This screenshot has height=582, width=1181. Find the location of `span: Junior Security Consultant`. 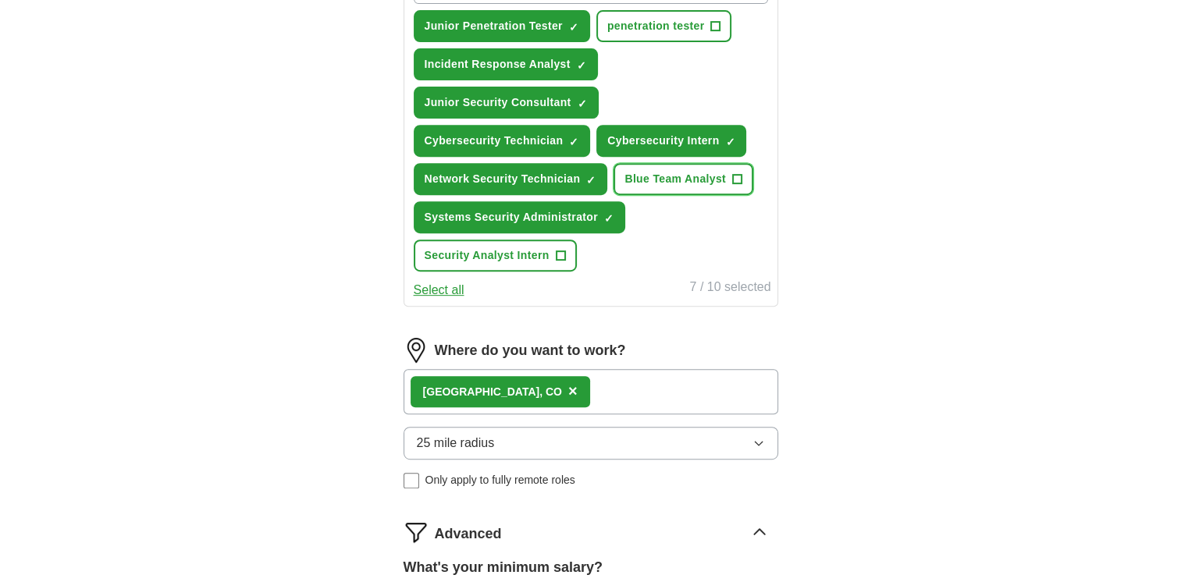

span: Junior Security Consultant is located at coordinates (498, 102).